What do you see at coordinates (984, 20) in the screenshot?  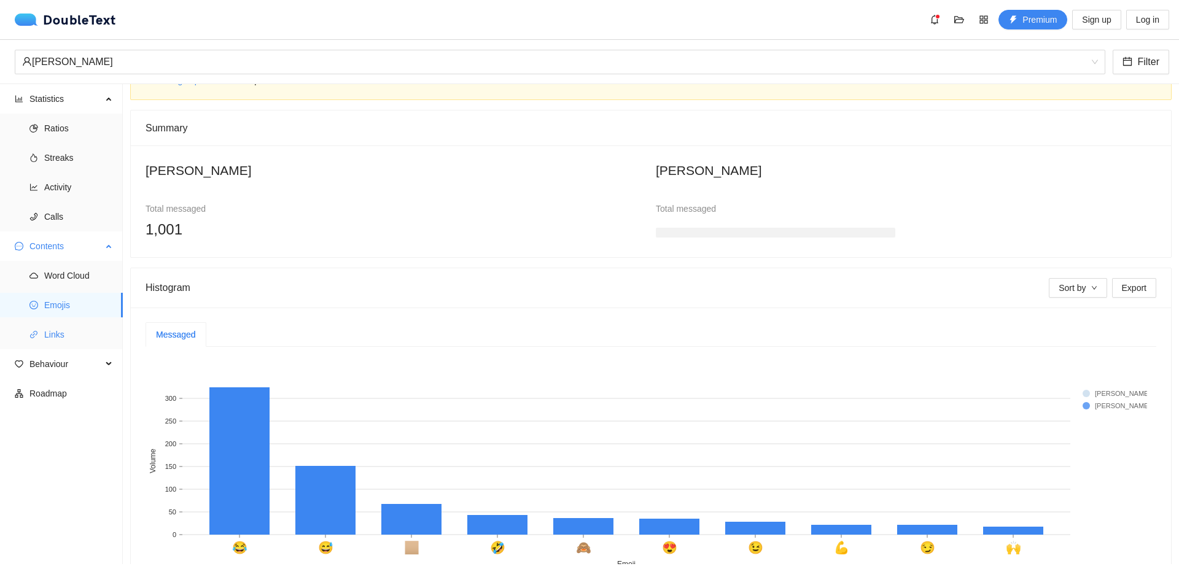 I see `button: appstore` at bounding box center [984, 20].